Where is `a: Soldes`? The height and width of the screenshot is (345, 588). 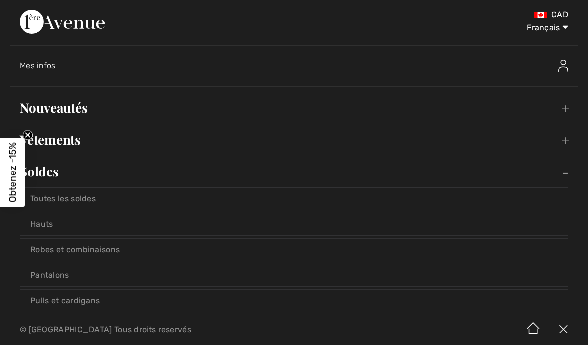 a: Soldes is located at coordinates (294, 171).